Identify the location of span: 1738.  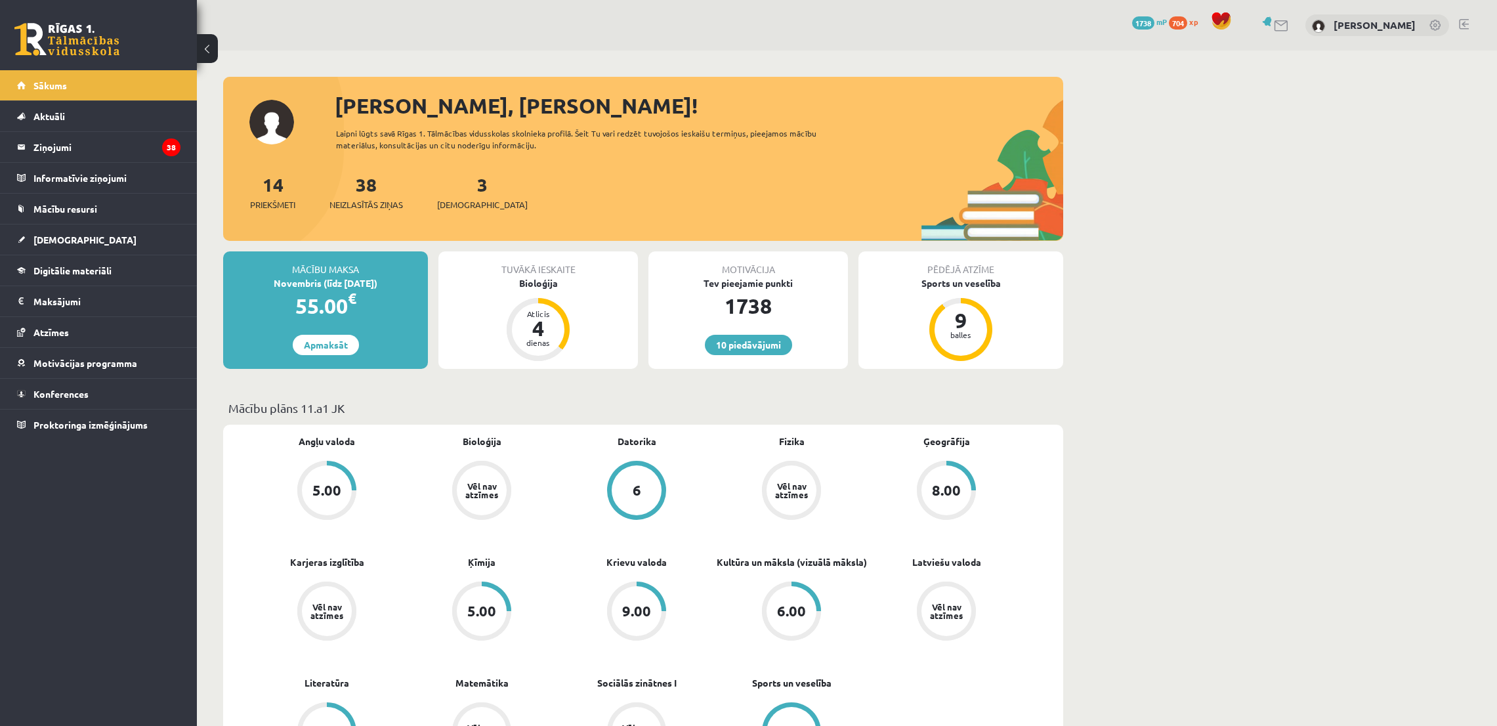
(1143, 23).